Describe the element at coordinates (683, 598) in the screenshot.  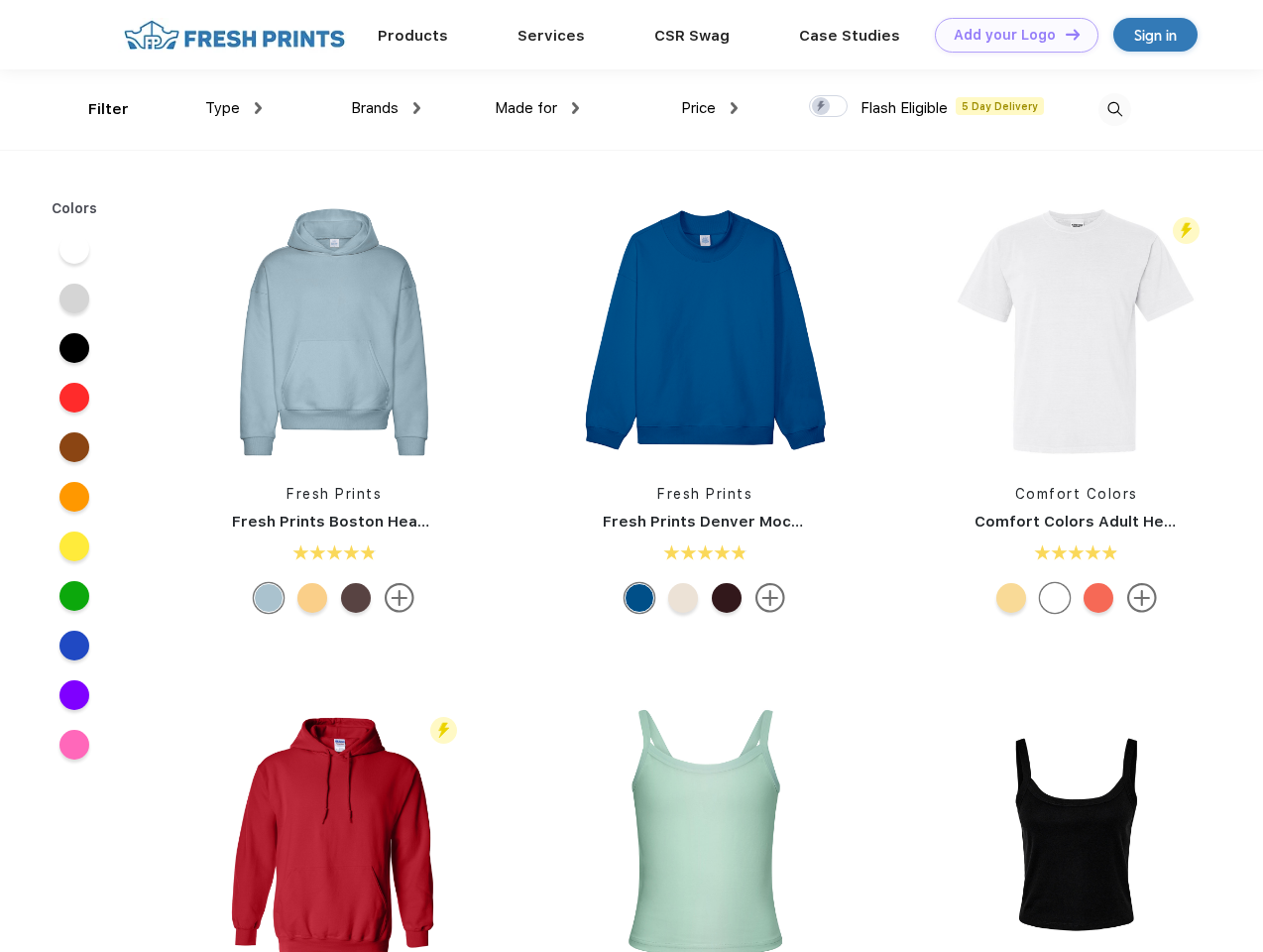
I see `div: Buttermilk` at that location.